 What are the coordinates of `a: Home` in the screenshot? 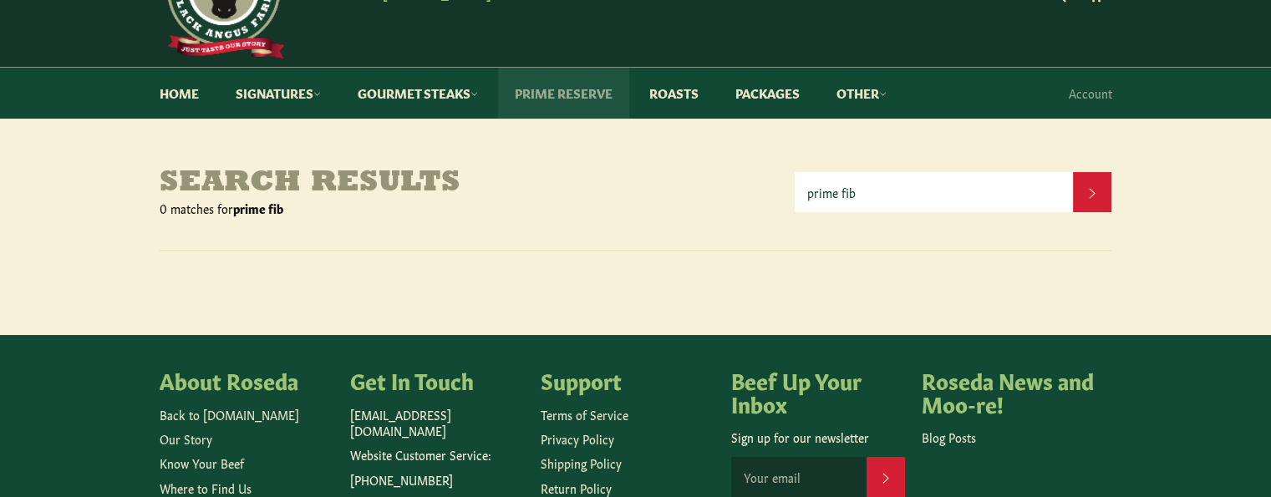 It's located at (179, 93).